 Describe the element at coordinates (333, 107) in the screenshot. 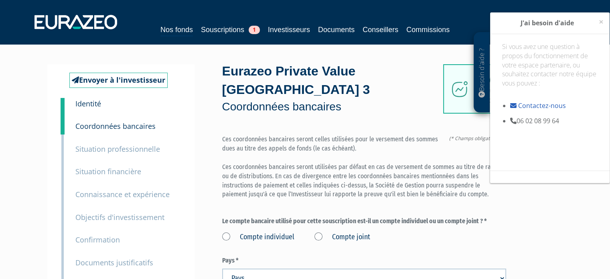

I see `p: Coordonnées bancaires` at that location.